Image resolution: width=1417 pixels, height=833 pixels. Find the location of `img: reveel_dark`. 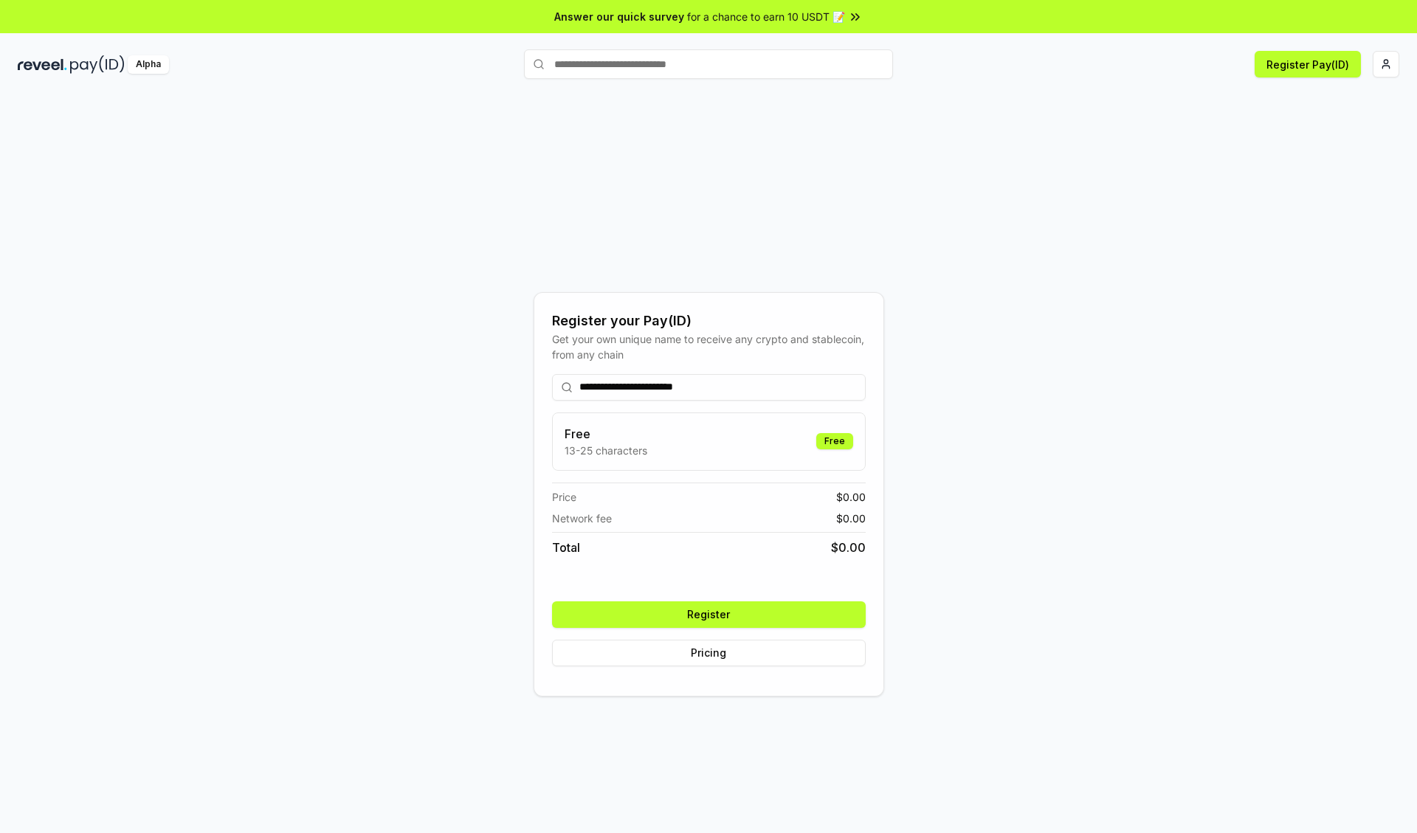

img: reveel_dark is located at coordinates (42, 64).